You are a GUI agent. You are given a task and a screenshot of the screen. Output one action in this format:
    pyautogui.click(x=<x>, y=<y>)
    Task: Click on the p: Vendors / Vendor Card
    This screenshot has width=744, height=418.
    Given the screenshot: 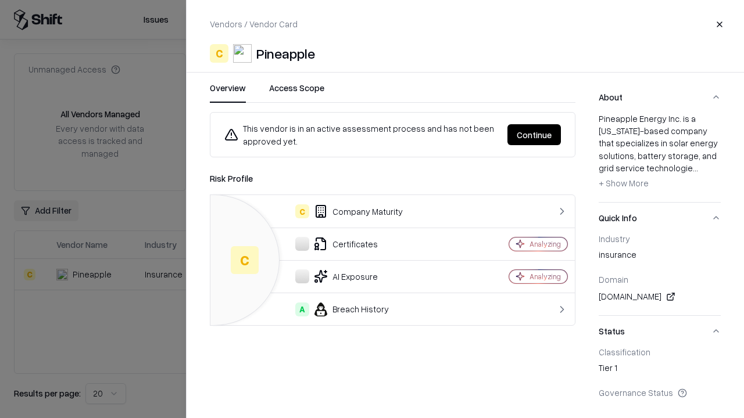 What is the action you would take?
    pyautogui.click(x=253, y=24)
    